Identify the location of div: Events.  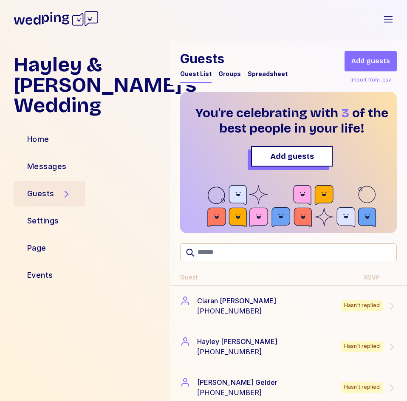
(40, 276).